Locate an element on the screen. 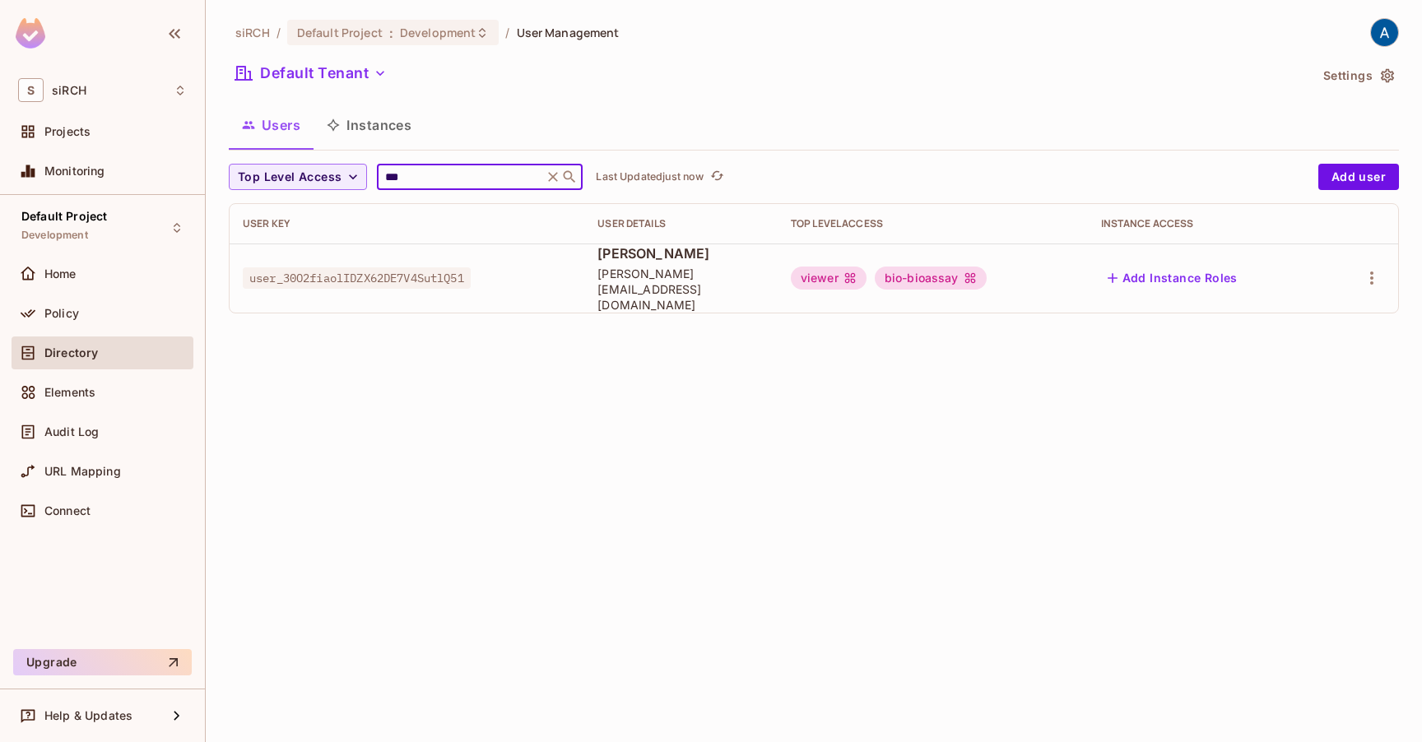  img: Alison Thomson is located at coordinates (1384, 32).